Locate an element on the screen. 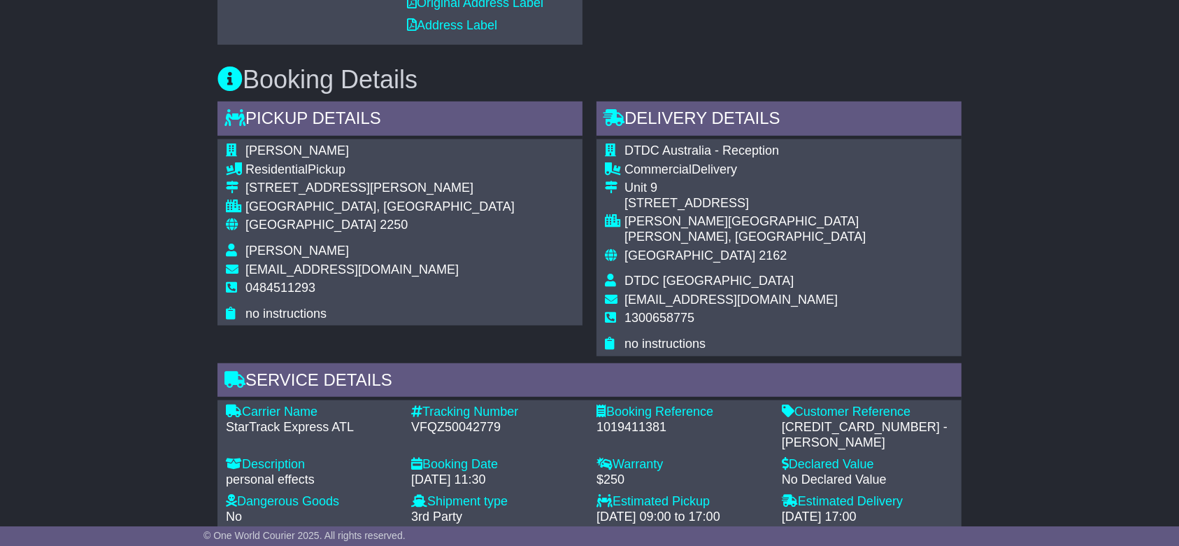 Image resolution: width=1179 pixels, height=546 pixels. span: 2162 is located at coordinates (773, 255).